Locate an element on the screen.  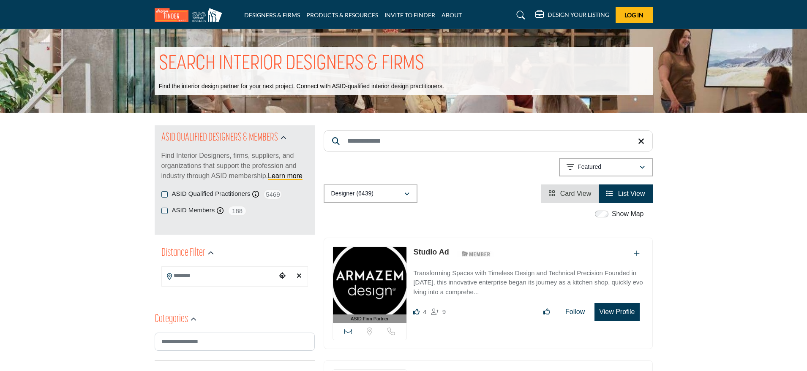
span: ASID Firm Partner is located at coordinates (370, 319).